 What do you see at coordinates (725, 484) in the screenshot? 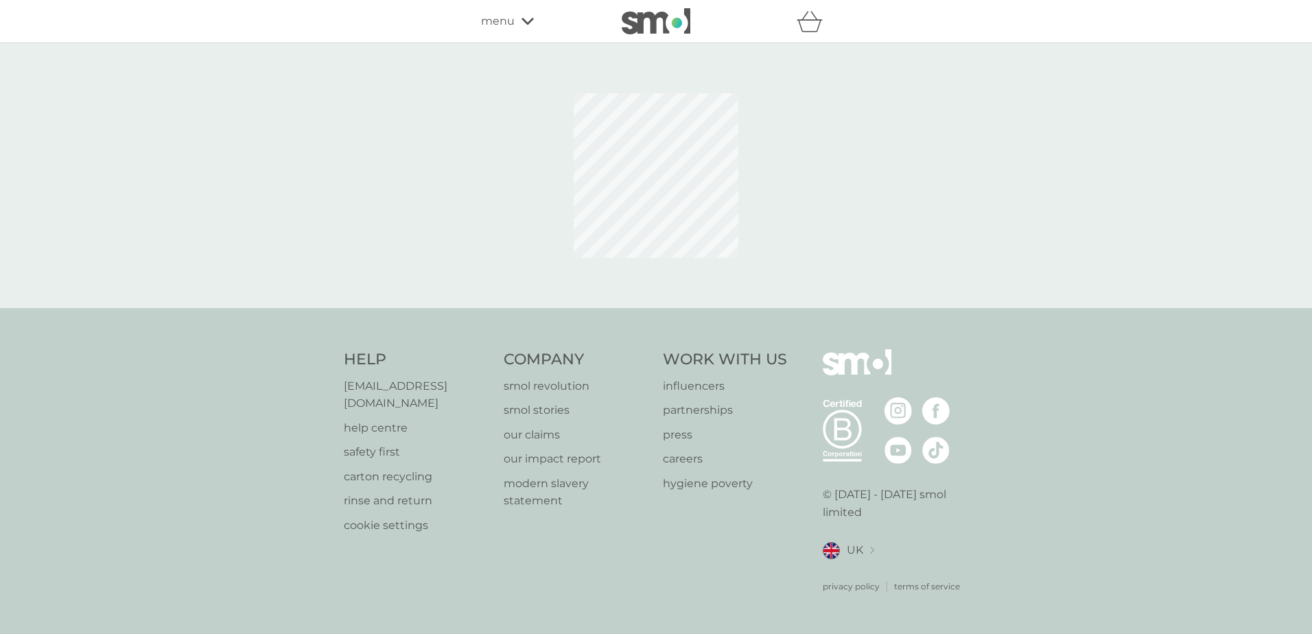
I see `a: hygiene poverty` at bounding box center [725, 484].